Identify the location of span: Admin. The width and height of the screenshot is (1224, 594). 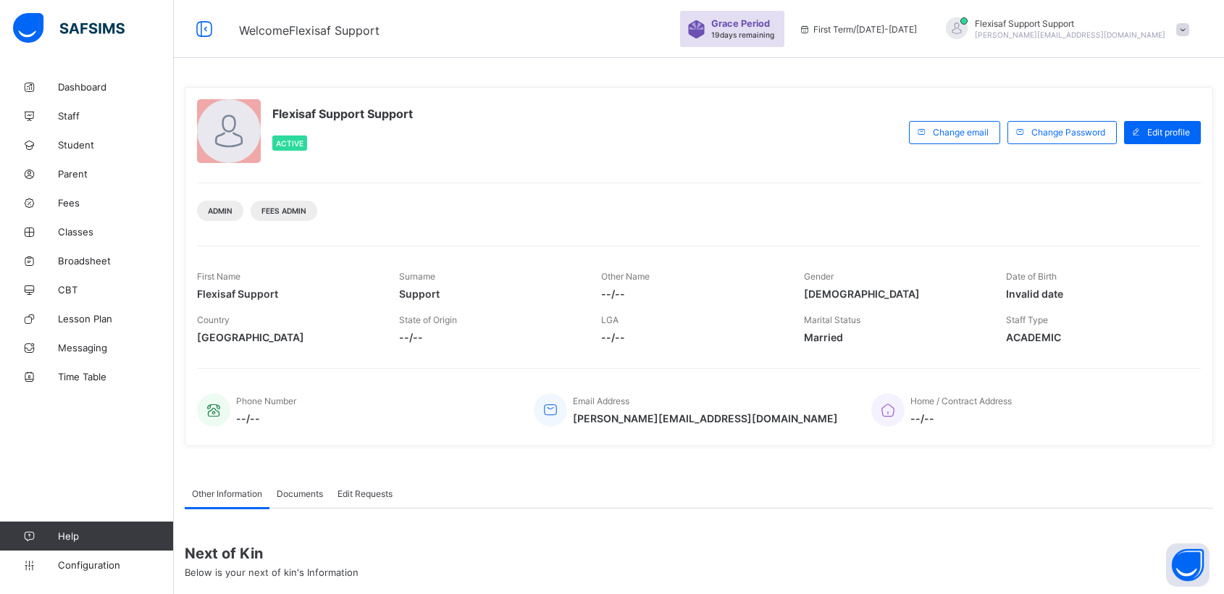
(220, 211).